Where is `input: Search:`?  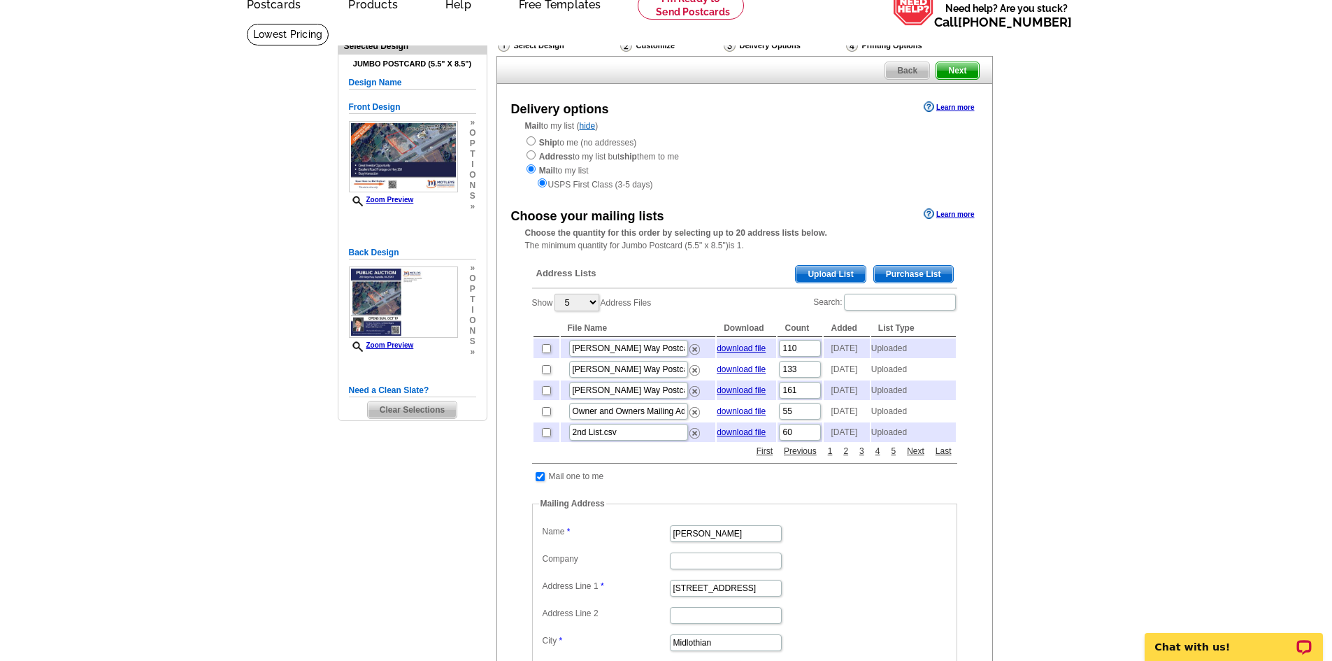 input: Search: is located at coordinates (900, 302).